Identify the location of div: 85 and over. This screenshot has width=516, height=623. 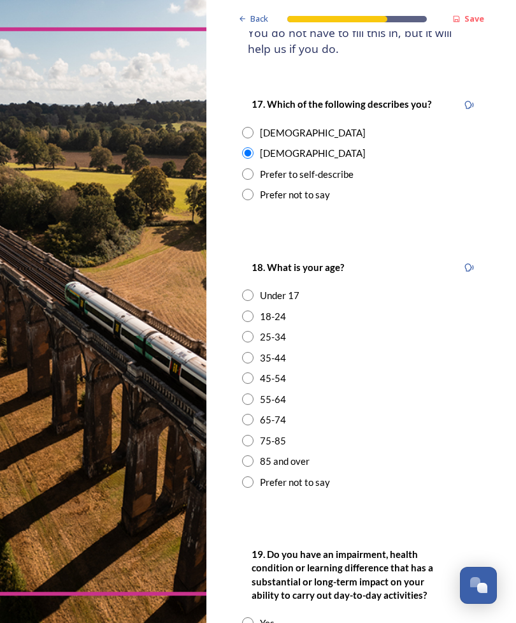
(285, 461).